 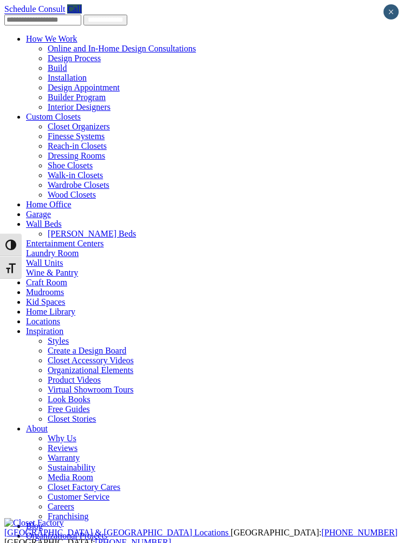 What do you see at coordinates (49, 204) in the screenshot?
I see `a: Home Office` at bounding box center [49, 204].